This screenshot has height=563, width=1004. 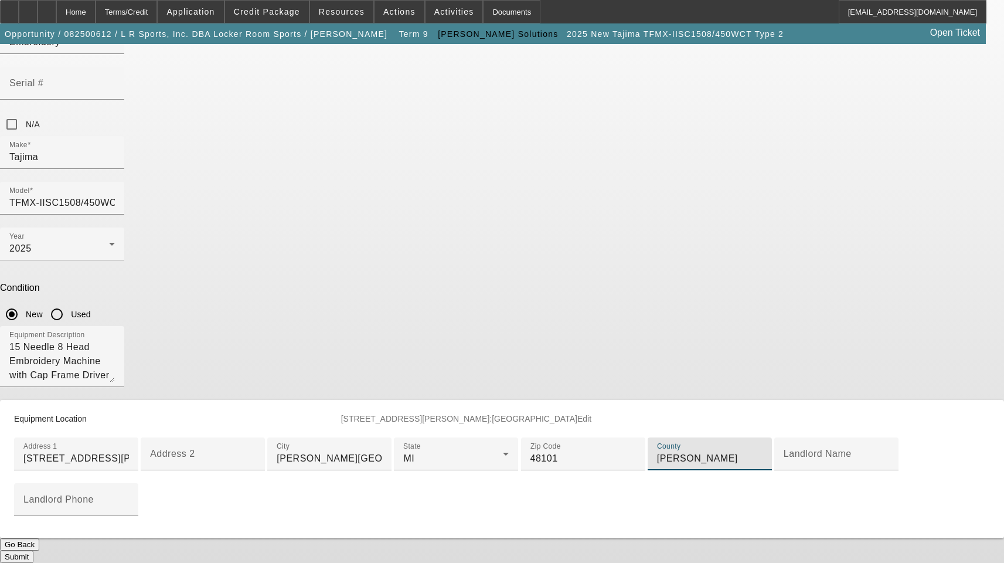 What do you see at coordinates (267, 12) in the screenshot?
I see `button: Credit Package` at bounding box center [267, 12].